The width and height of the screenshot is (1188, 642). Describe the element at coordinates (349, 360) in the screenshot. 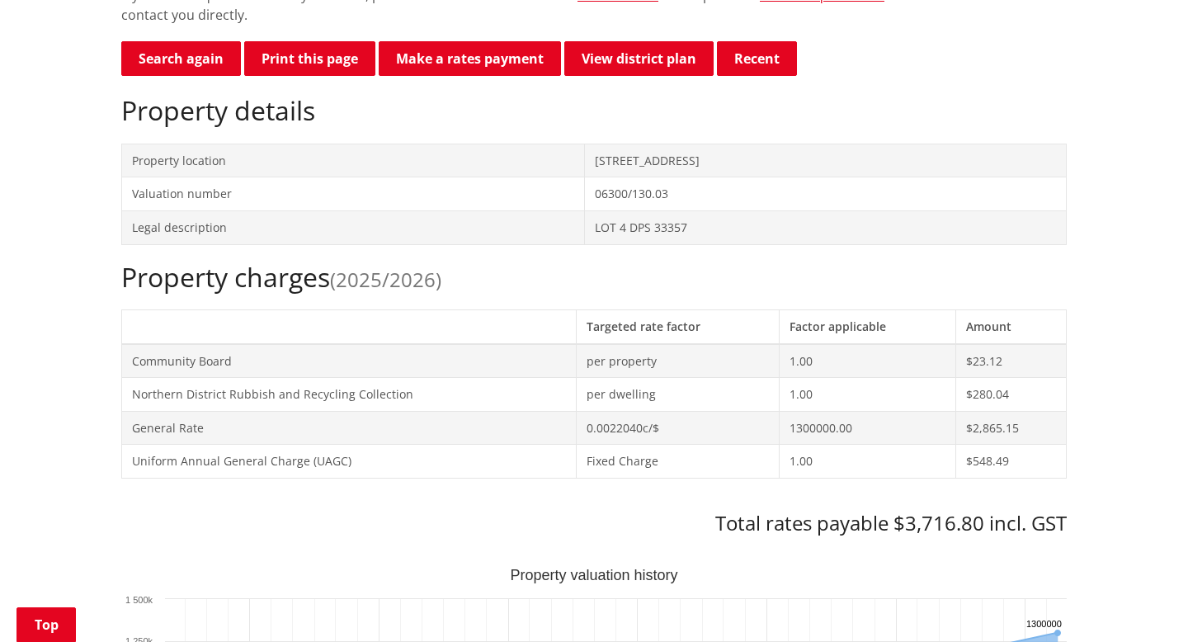

I see `td: Community Board` at that location.